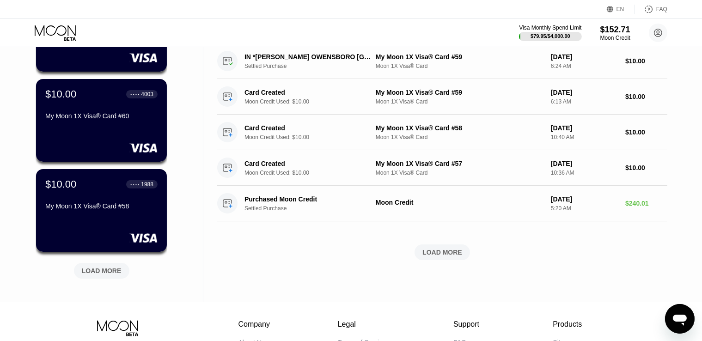 Image resolution: width=702 pixels, height=341 pixels. I want to click on div: 5:20 AM, so click(584, 208).